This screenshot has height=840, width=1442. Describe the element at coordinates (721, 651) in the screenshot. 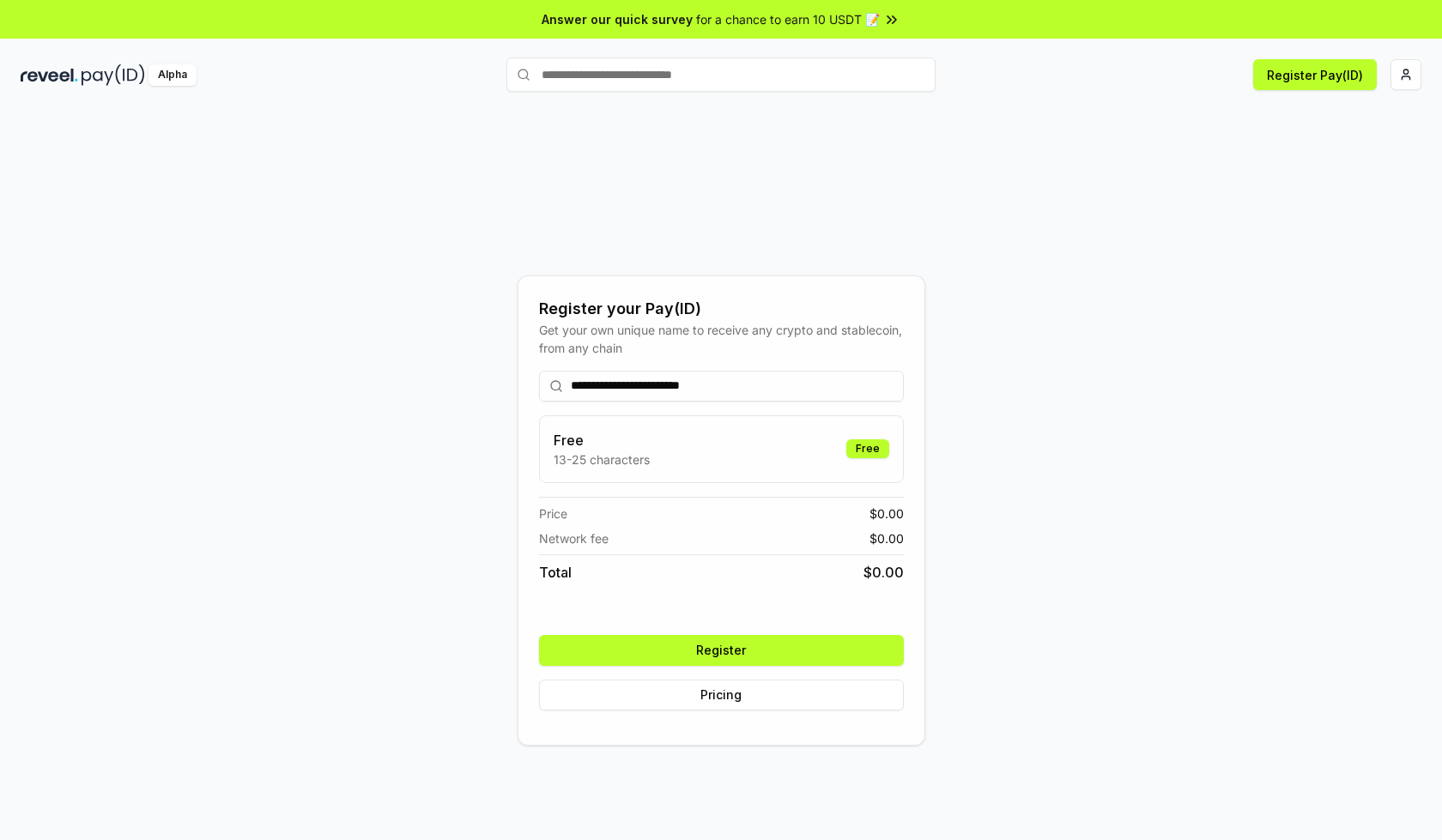

I see `button: Register` at that location.